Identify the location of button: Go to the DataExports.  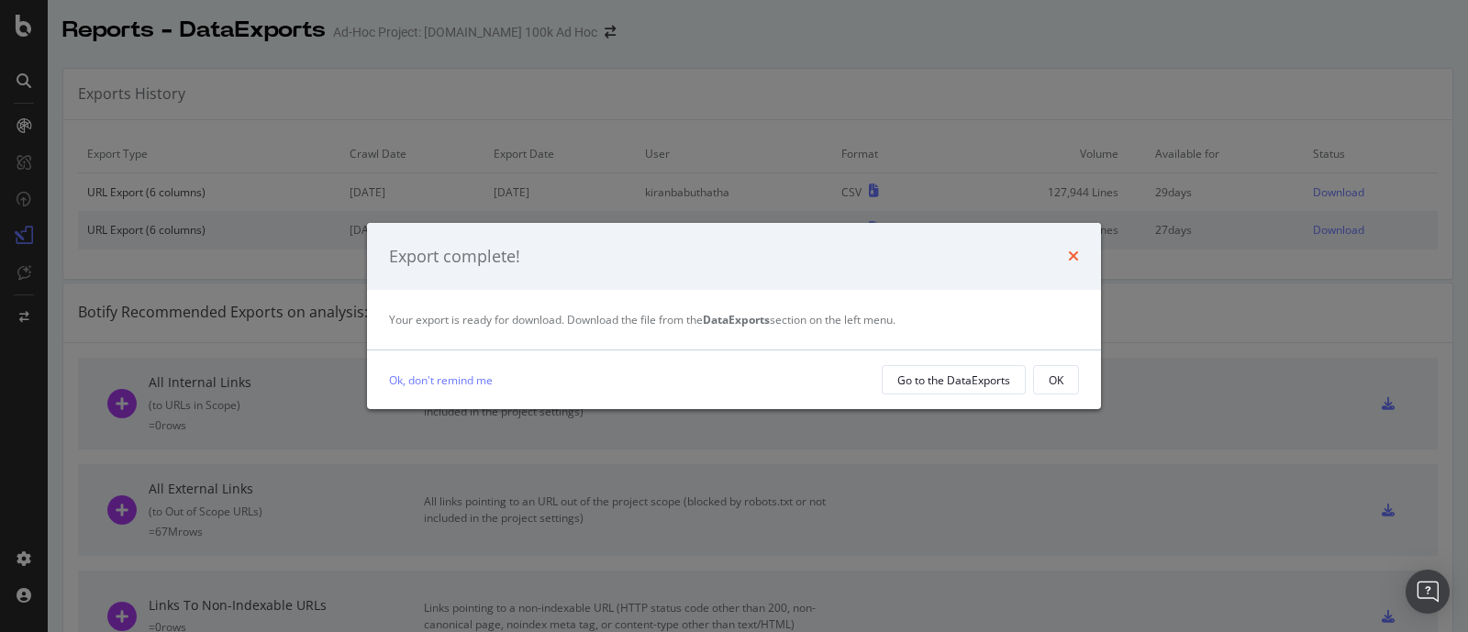
(953, 380).